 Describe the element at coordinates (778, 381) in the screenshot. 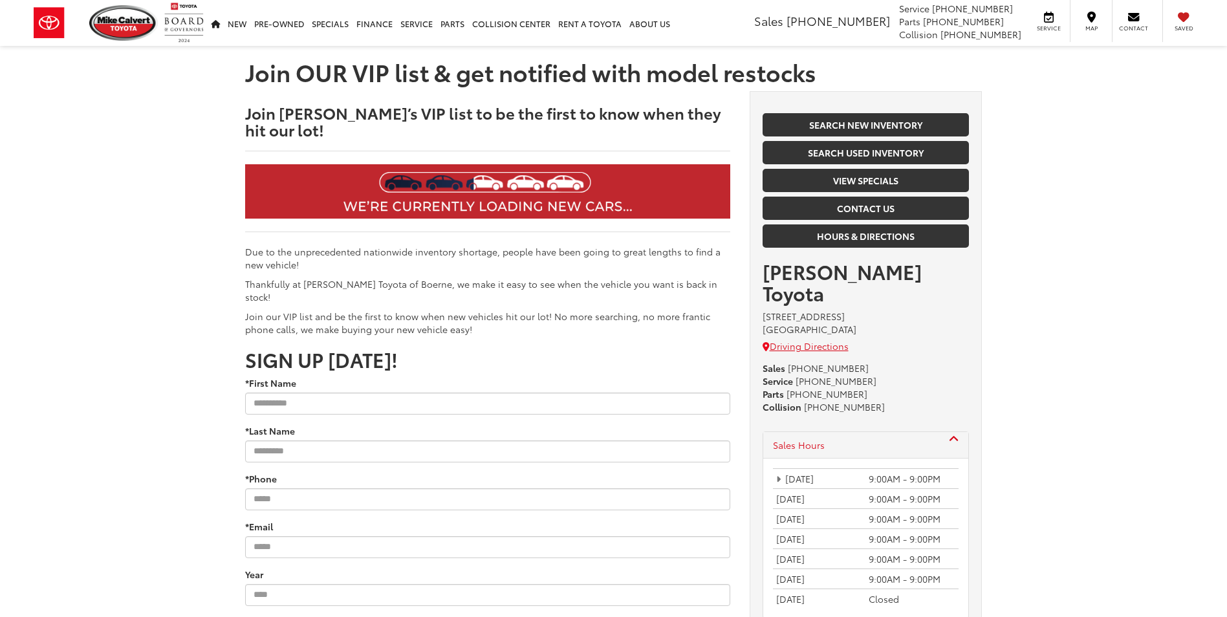

I see `strong: Service` at that location.